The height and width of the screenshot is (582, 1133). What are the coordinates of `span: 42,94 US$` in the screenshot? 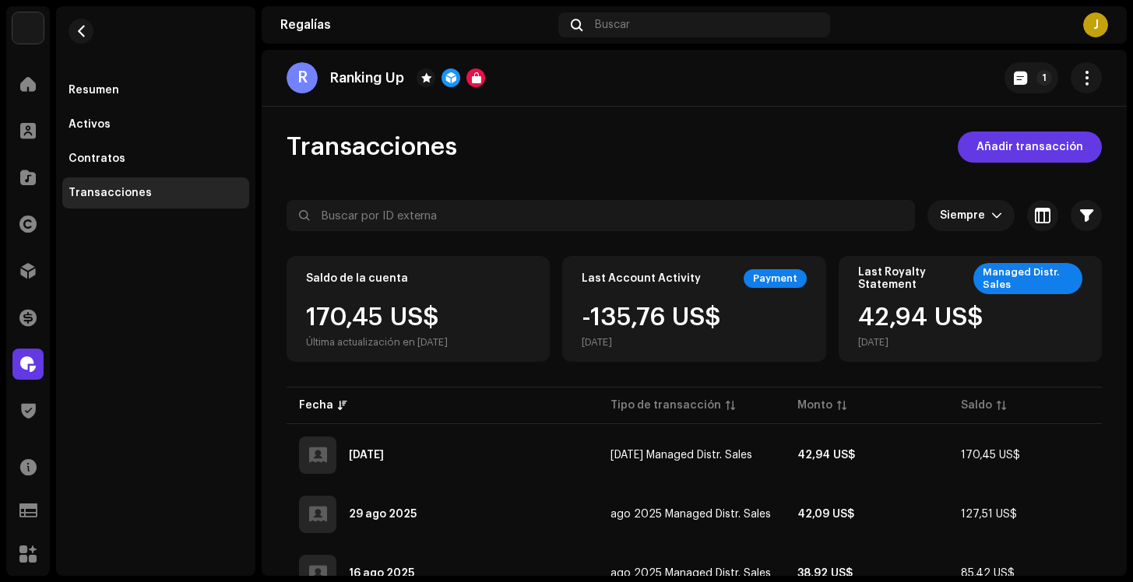 It's located at (826, 455).